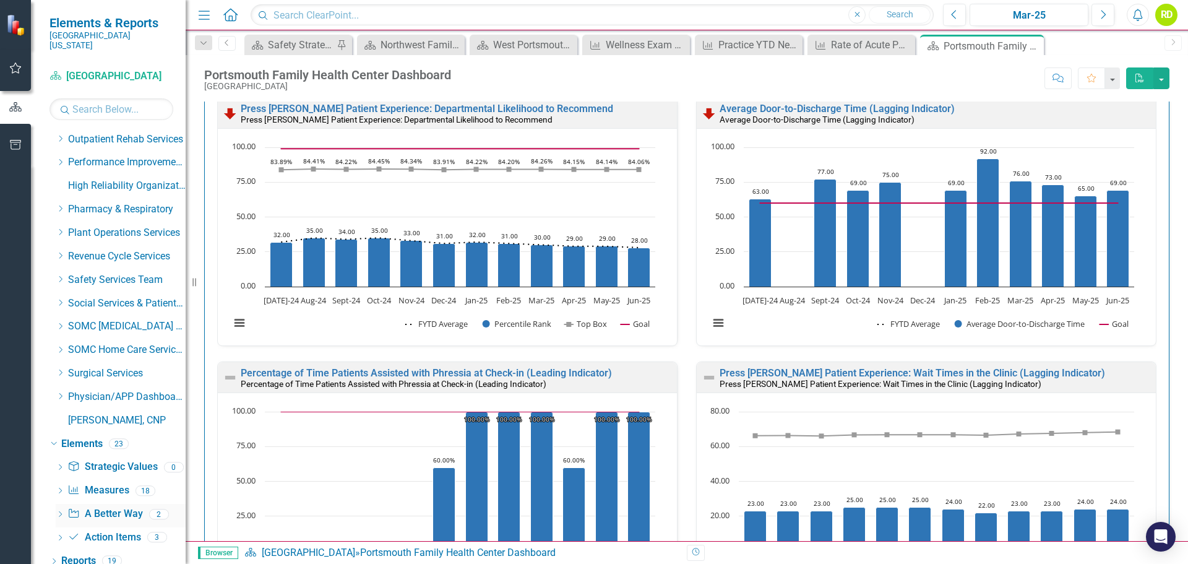  Describe the element at coordinates (394, 384) in the screenshot. I see `small: Percentage of Time Patients Assisted with Phressia at Check-in (Leading Indicator)` at that location.